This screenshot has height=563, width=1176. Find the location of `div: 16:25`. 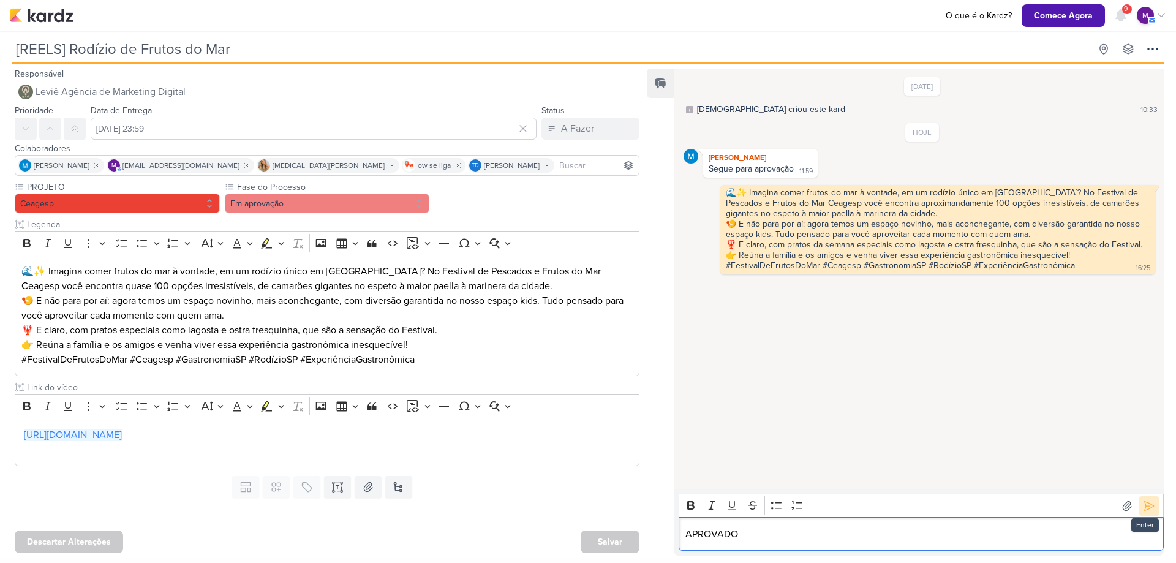

div: 16:25 is located at coordinates (1143, 268).